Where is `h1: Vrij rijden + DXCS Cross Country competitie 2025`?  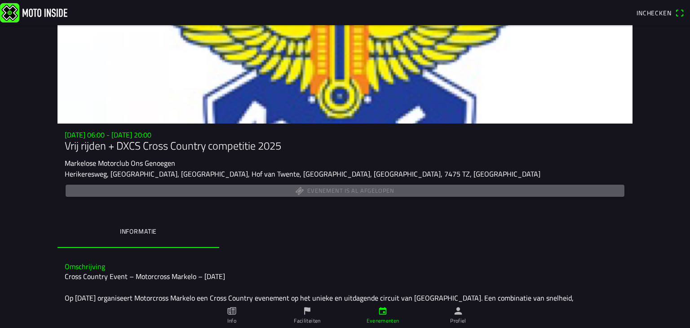
h1: Vrij rijden + DXCS Cross Country competitie 2025 is located at coordinates (345, 146).